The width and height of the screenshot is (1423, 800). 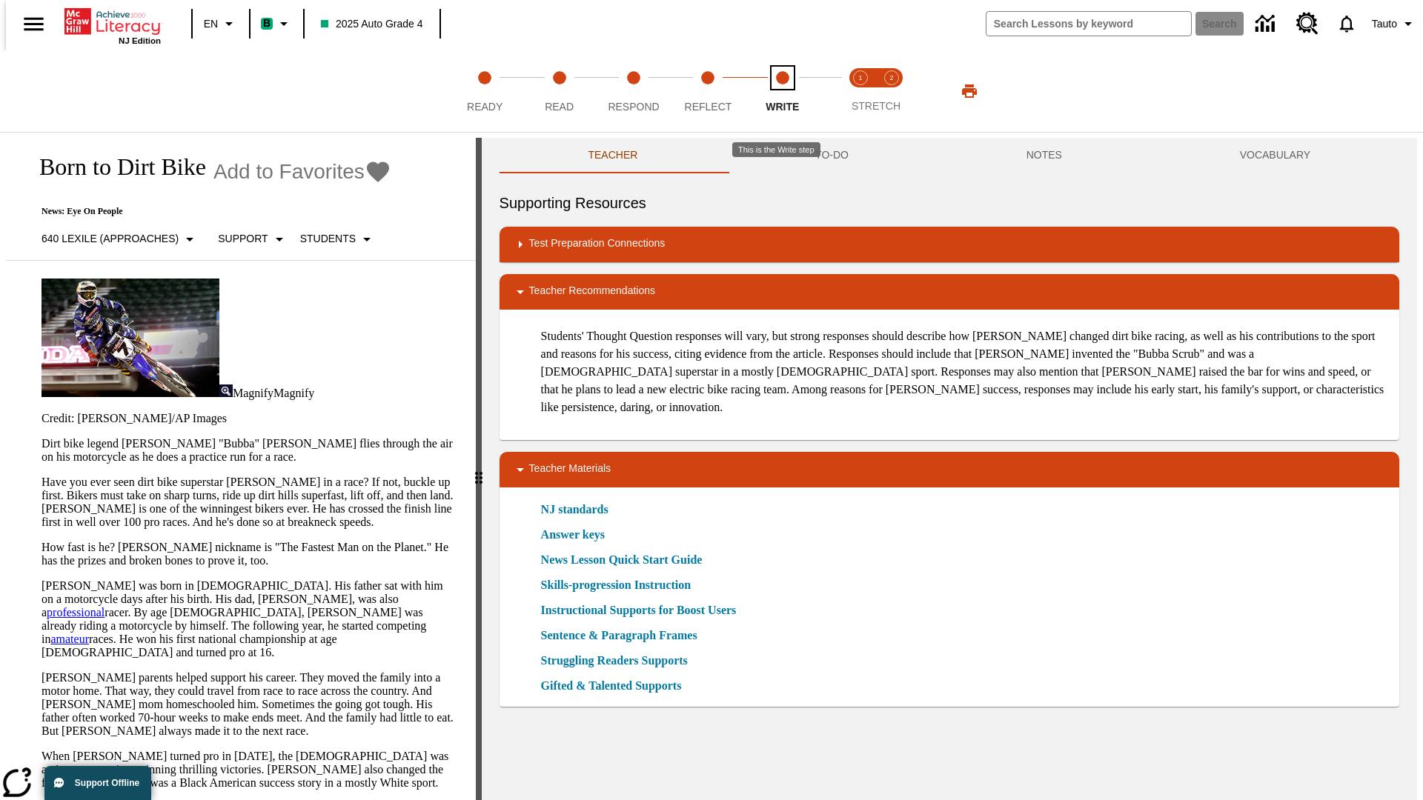 I want to click on div: Test Preparation Connections, so click(x=949, y=245).